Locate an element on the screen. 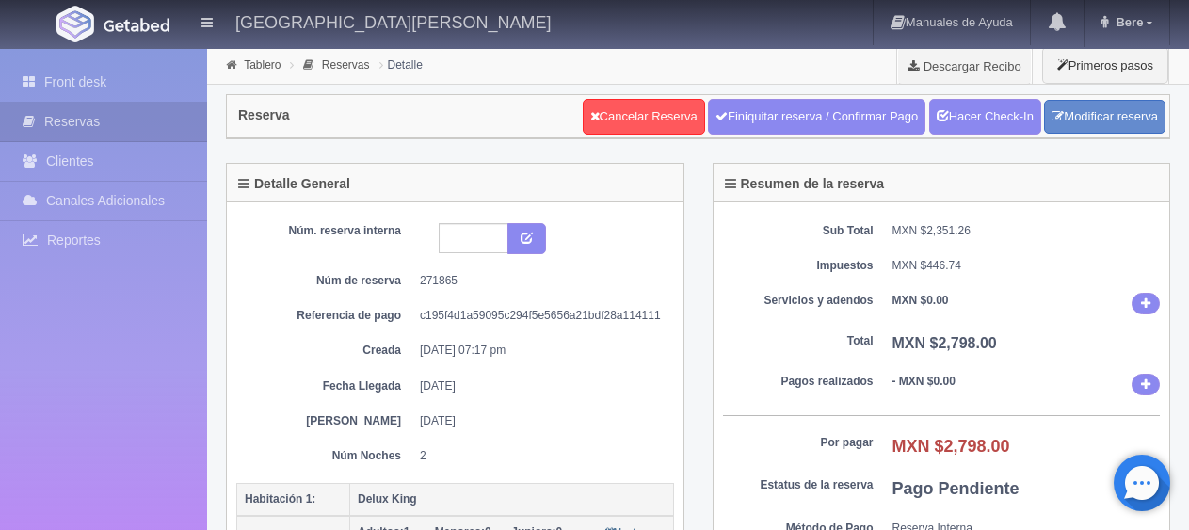 This screenshot has width=1189, height=530. dt: Total is located at coordinates (798, 341).